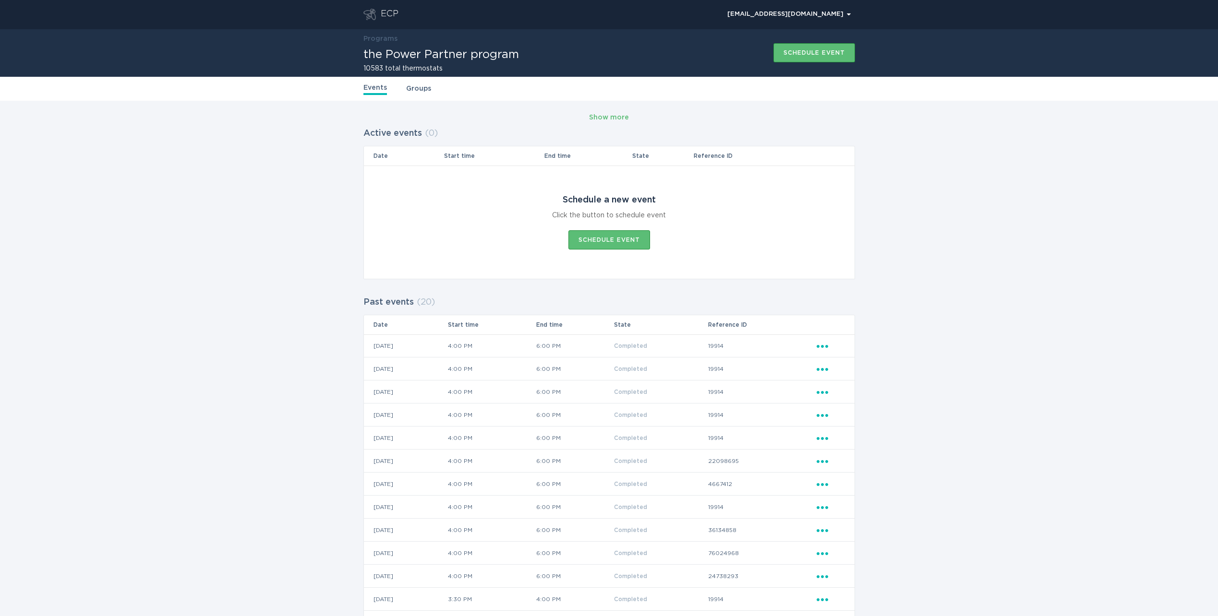  I want to click on button: Schedule event, so click(814, 53).